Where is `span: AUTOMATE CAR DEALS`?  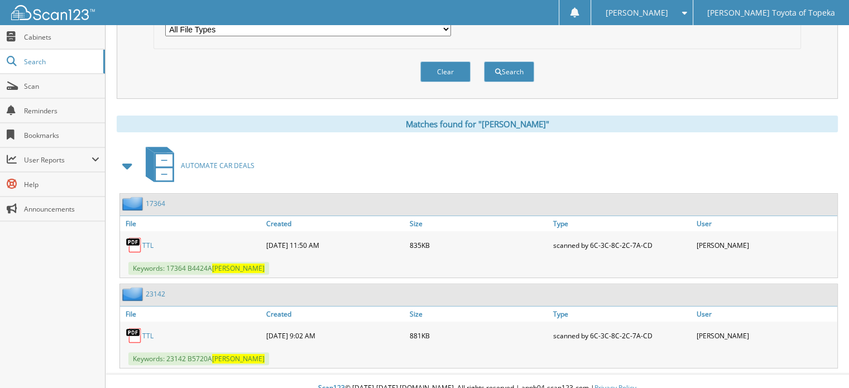
span: AUTOMATE CAR DEALS is located at coordinates (218, 165).